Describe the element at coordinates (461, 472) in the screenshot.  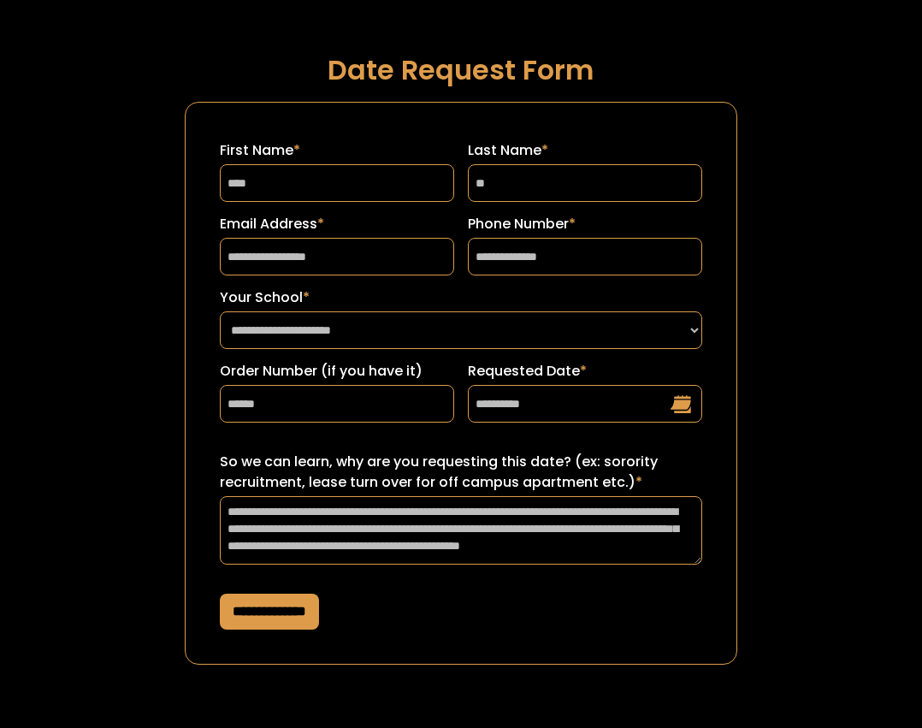
I see `label: So we can learn, why are you requesting this date? (ex: sorority recruitment, lease turn over for...` at that location.